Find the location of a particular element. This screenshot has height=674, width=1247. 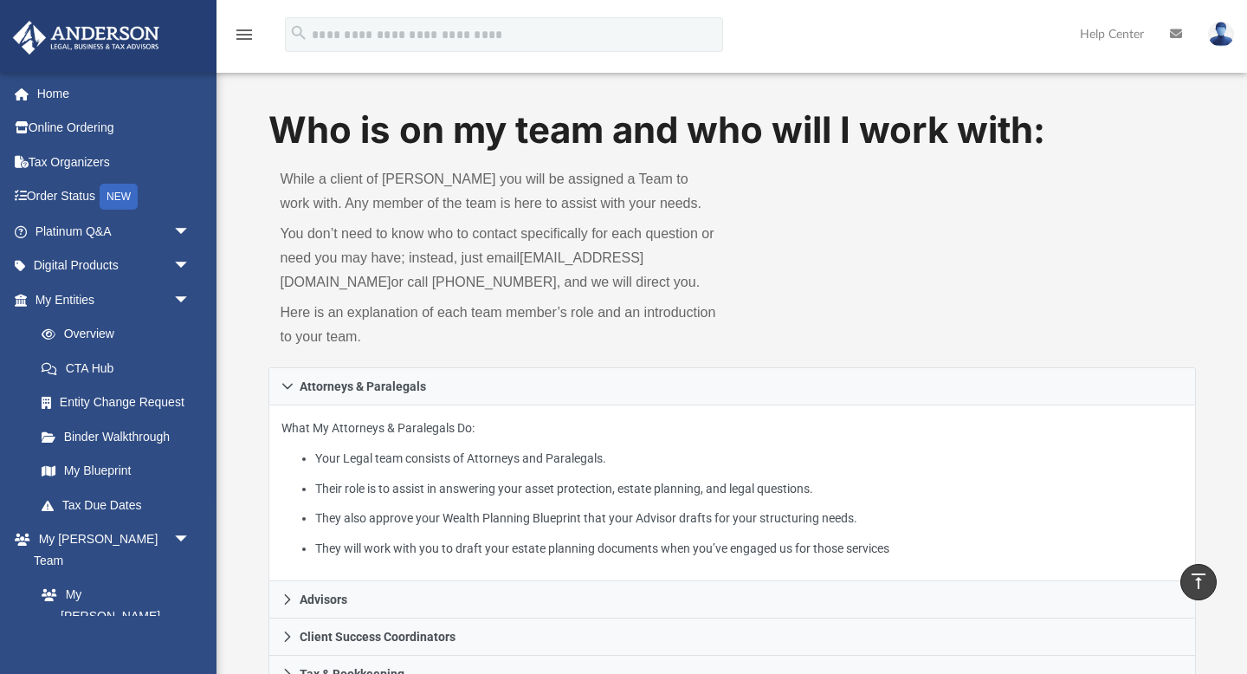

p: What My Attorneys & Paralegals Do: is located at coordinates (732, 487).